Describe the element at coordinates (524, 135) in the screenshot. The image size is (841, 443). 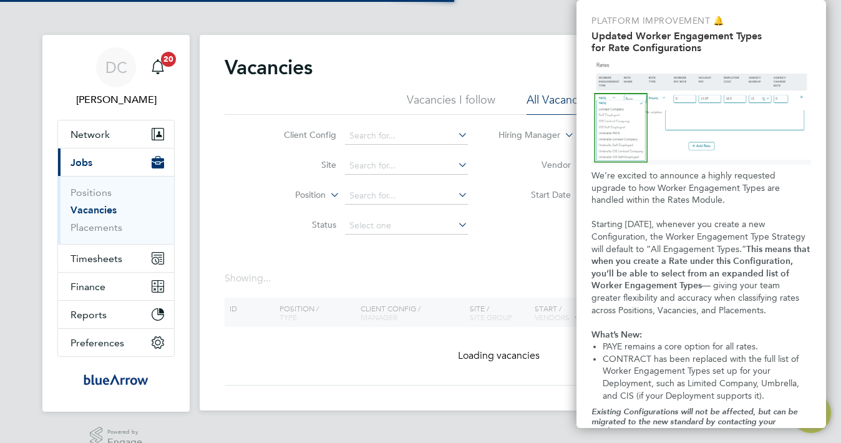
I see `label: Hiring Manager` at that location.